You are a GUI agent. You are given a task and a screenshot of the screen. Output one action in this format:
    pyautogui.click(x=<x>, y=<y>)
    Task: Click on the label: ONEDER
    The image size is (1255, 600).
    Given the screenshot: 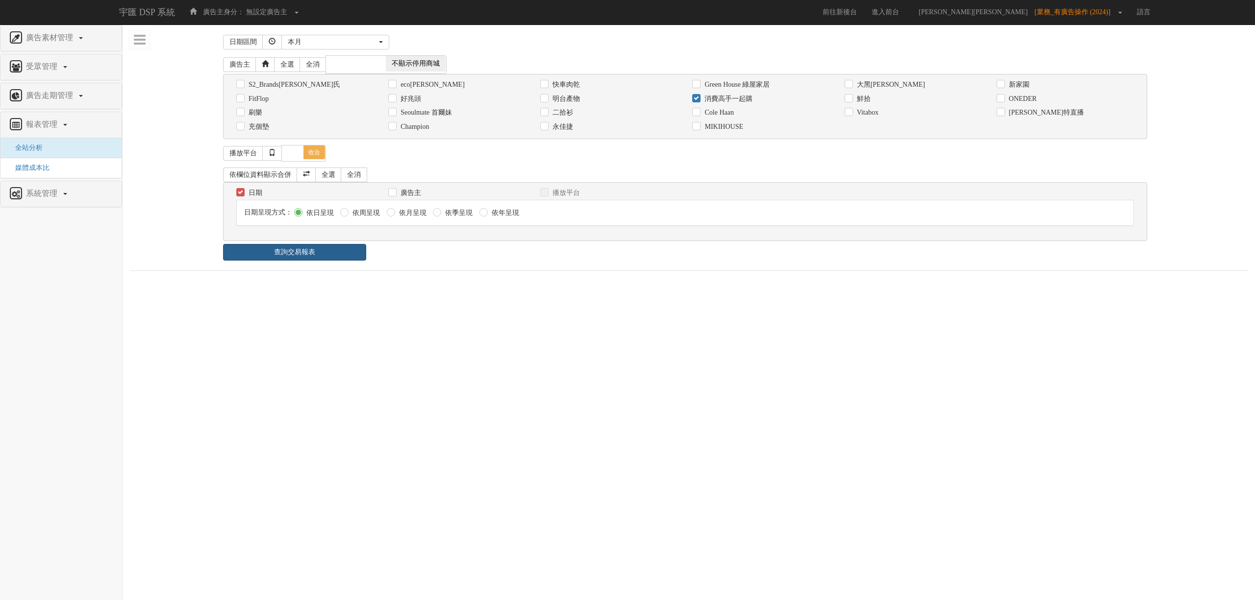 What is the action you would take?
    pyautogui.click(x=1021, y=99)
    